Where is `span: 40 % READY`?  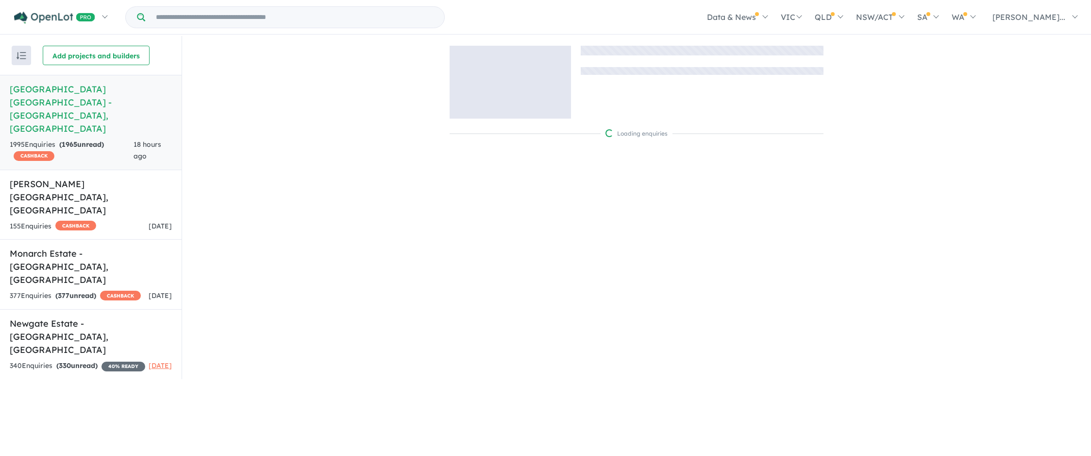 span: 40 % READY is located at coordinates (123, 366).